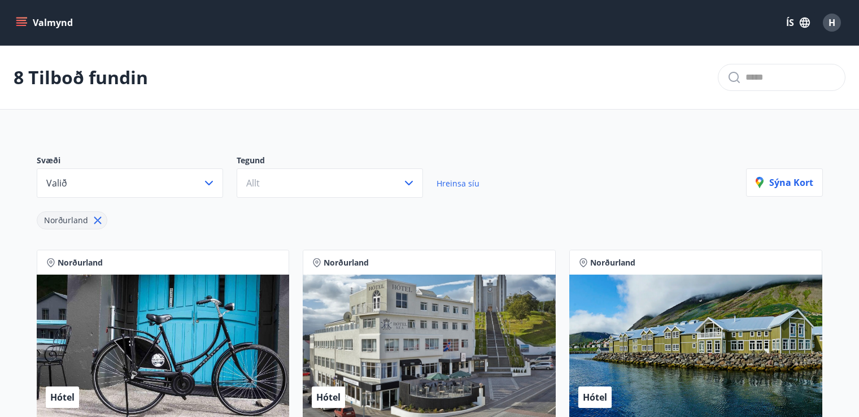  What do you see at coordinates (72, 220) in the screenshot?
I see `div: Norðurland` at bounding box center [72, 220].